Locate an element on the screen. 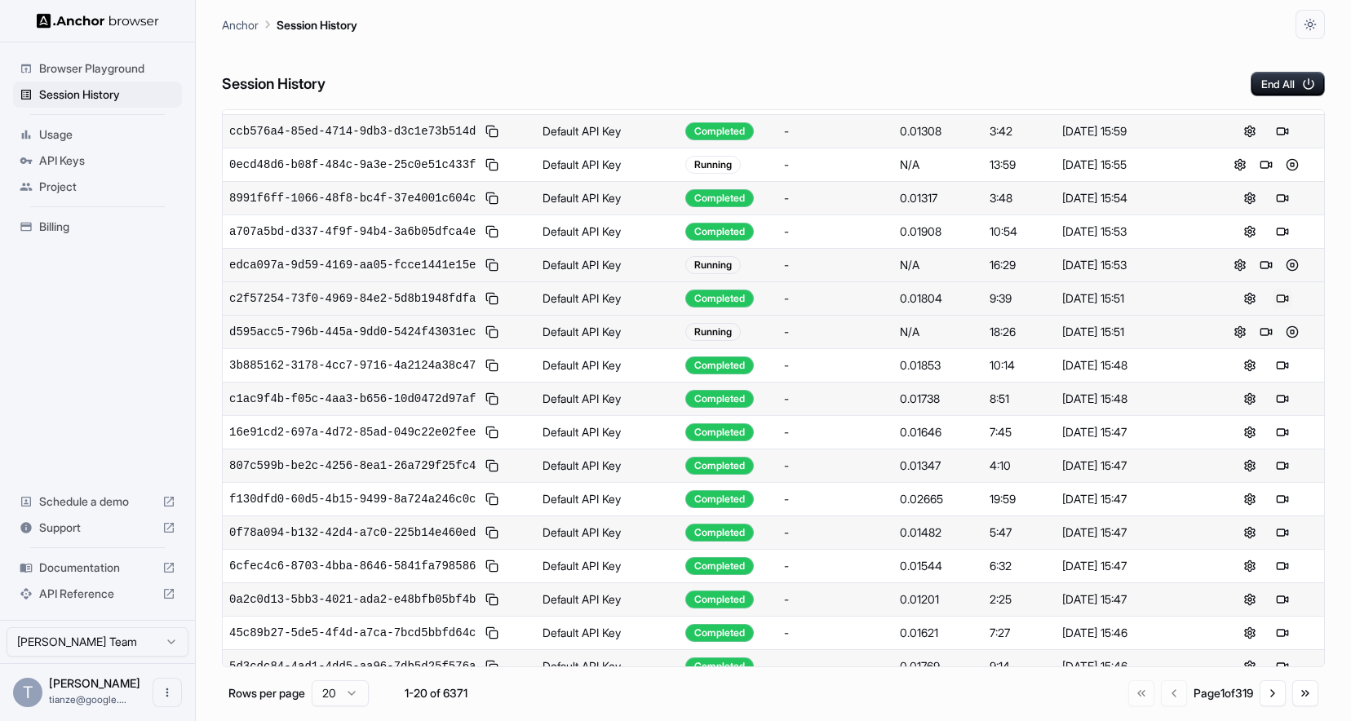 The width and height of the screenshot is (1351, 721). div: API Keys is located at coordinates (97, 161).